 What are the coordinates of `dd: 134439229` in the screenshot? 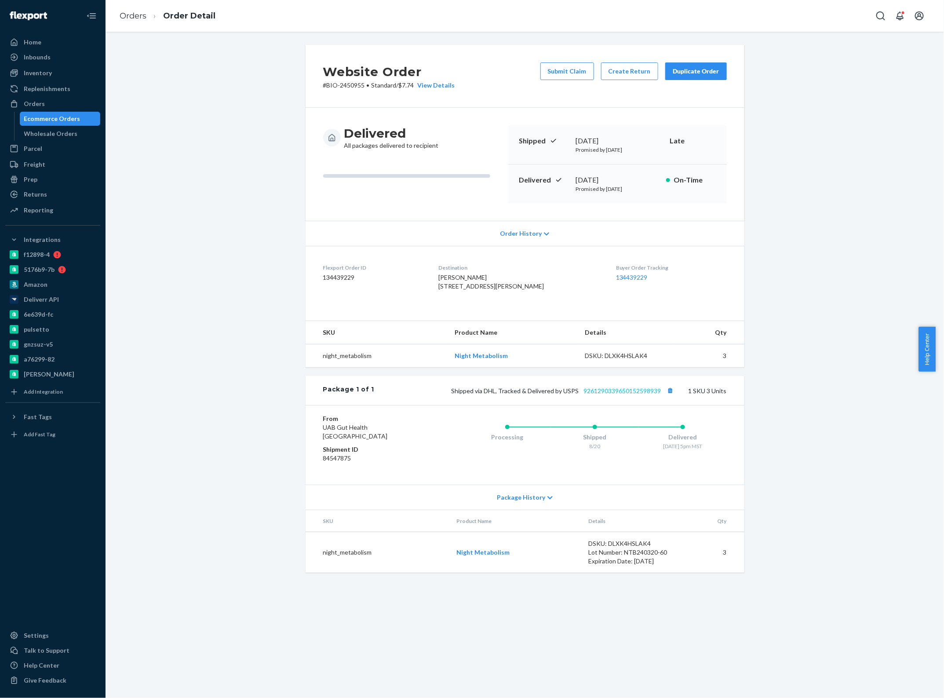 It's located at (374, 277).